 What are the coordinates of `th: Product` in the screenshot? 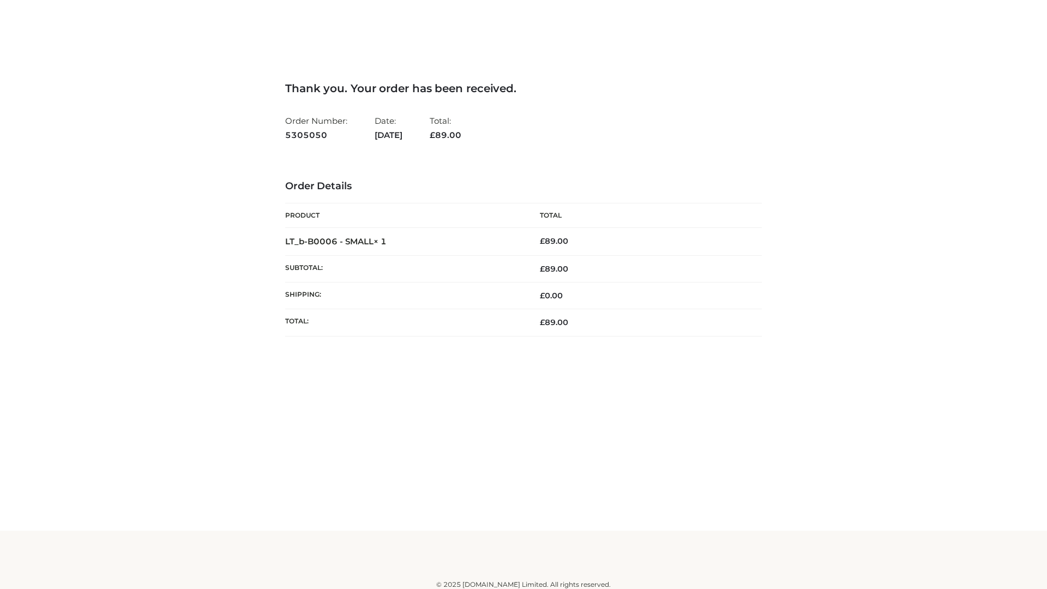 It's located at (404, 215).